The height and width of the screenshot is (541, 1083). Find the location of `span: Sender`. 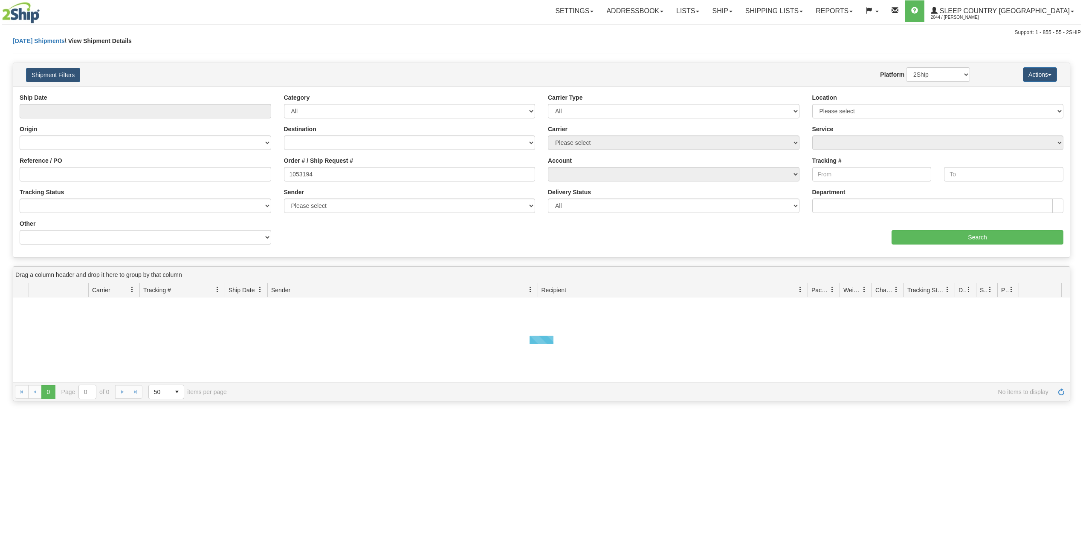

span: Sender is located at coordinates (280, 290).